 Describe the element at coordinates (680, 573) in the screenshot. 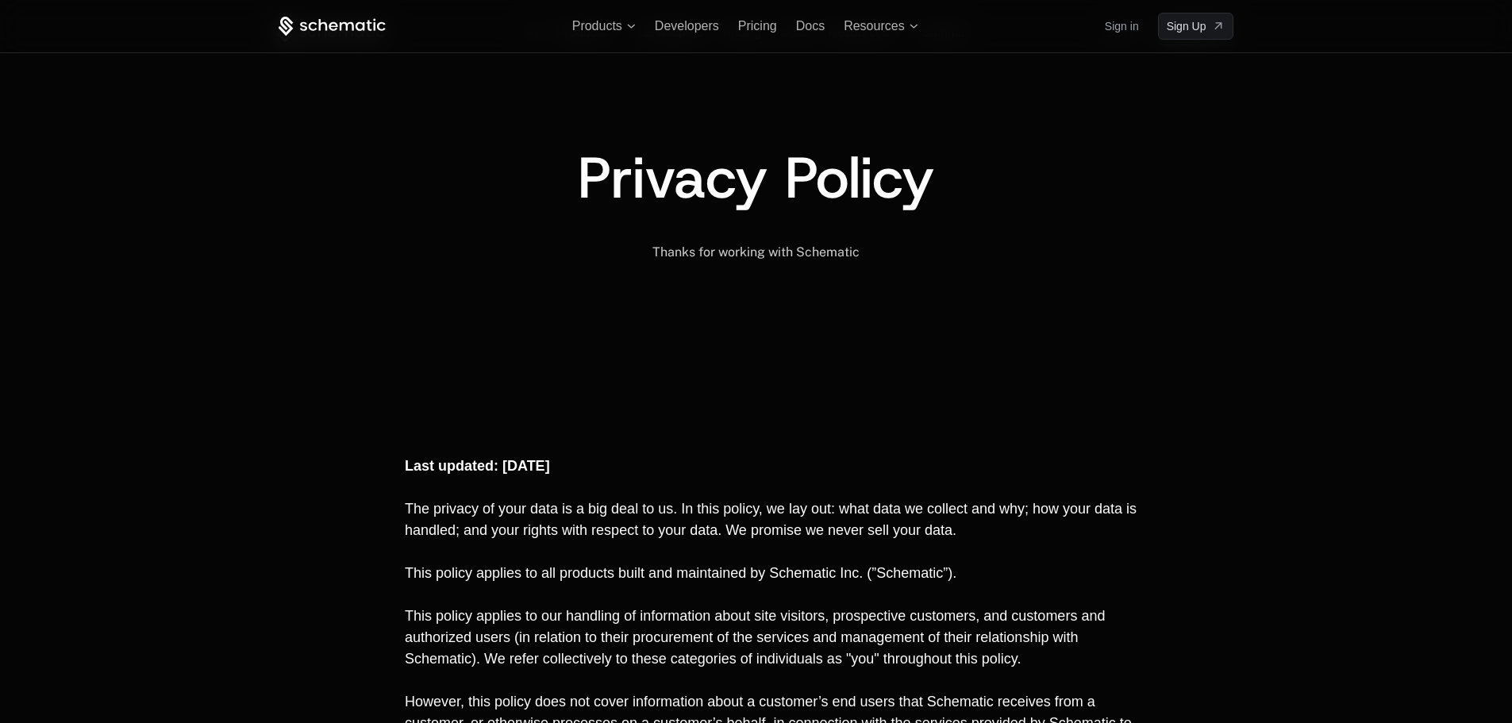

I see `span: This policy applies to all products built and maintained by Schematic Inc. (”Schematic”).` at that location.